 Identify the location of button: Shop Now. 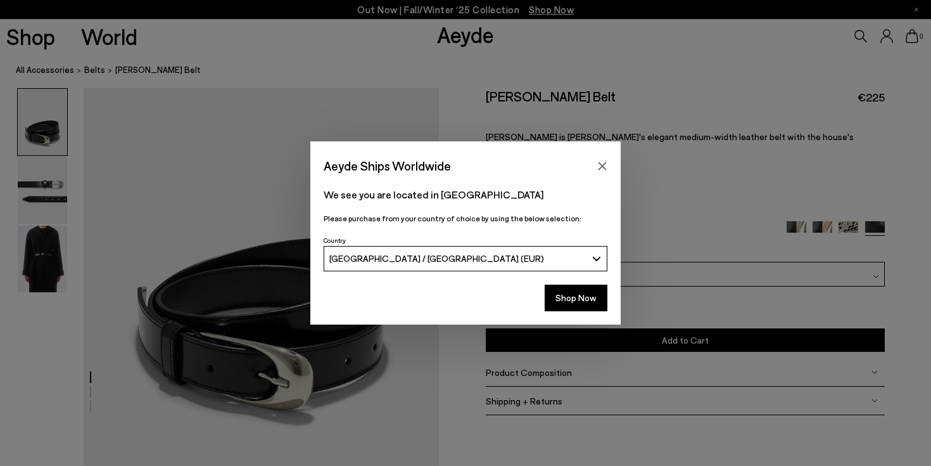
(576, 298).